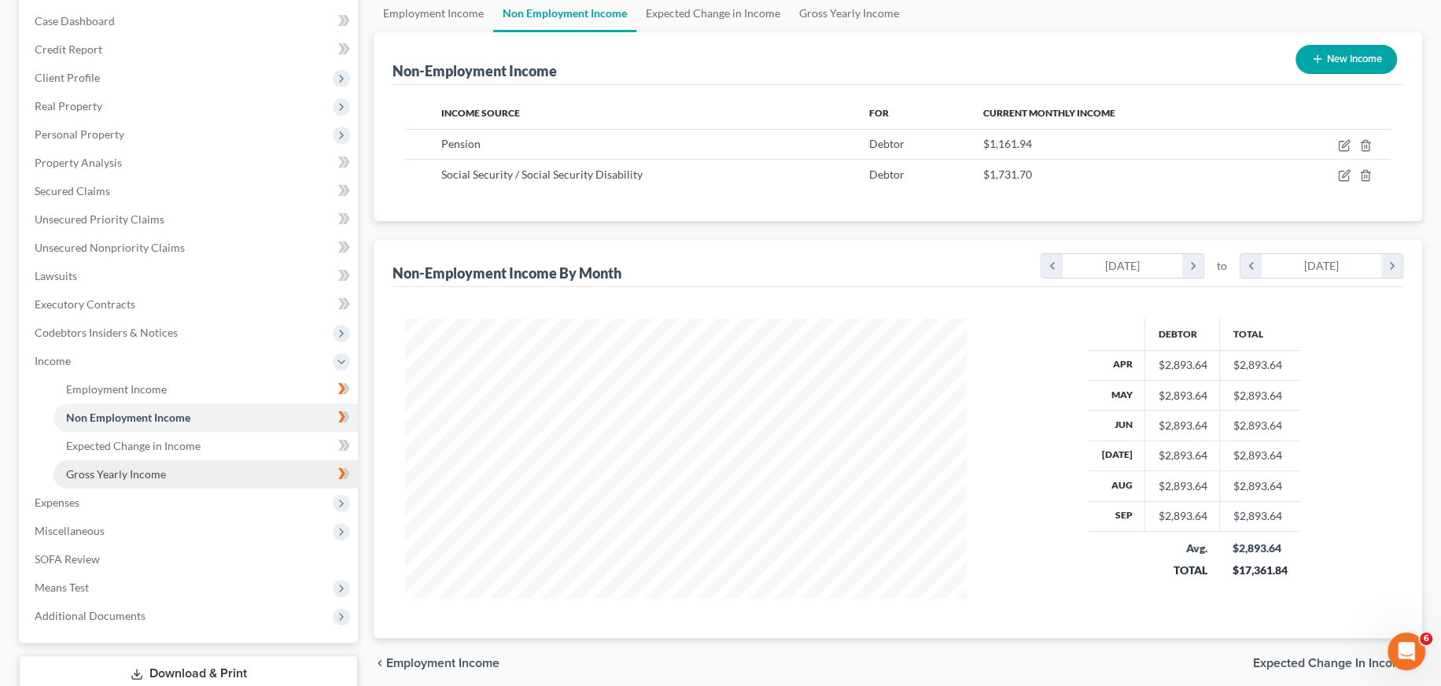 The width and height of the screenshot is (1441, 686). Describe the element at coordinates (1117, 486) in the screenshot. I see `th: Aug` at that location.